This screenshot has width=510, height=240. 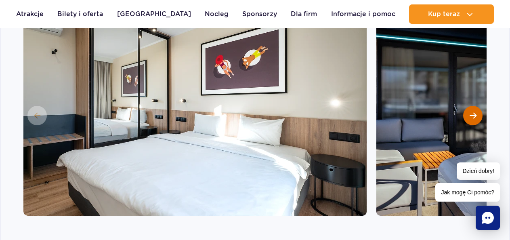 What do you see at coordinates (260, 14) in the screenshot?
I see `a: Sponsorzy` at bounding box center [260, 14].